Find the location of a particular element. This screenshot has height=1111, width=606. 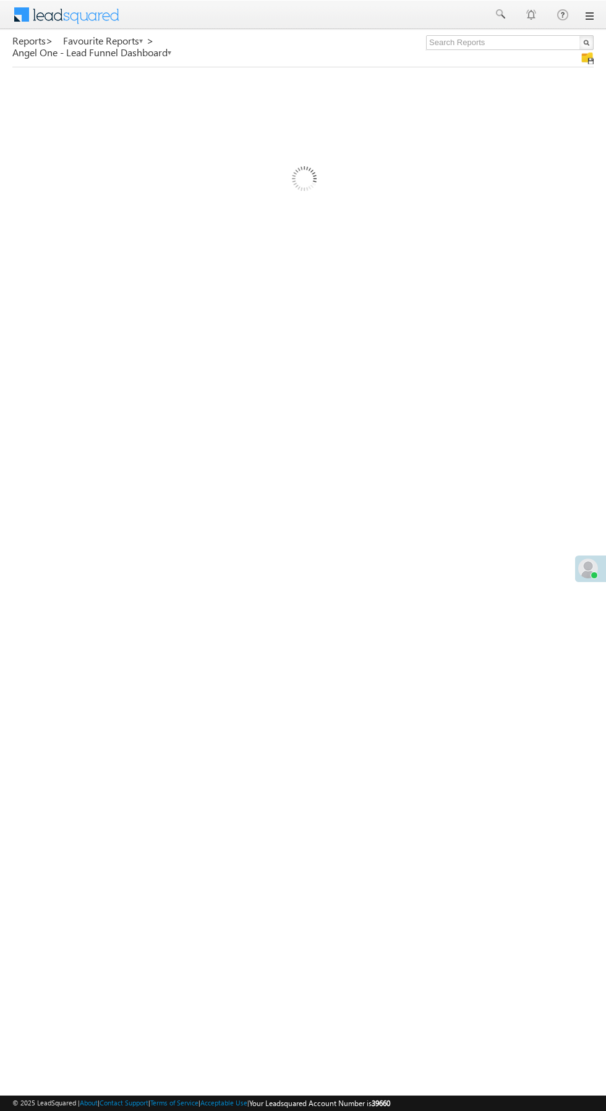

a: Contact Support is located at coordinates (124, 1103).